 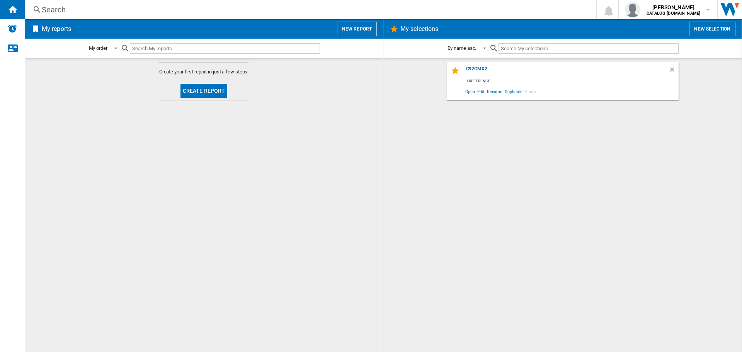 I want to click on span: Edit, so click(x=481, y=91).